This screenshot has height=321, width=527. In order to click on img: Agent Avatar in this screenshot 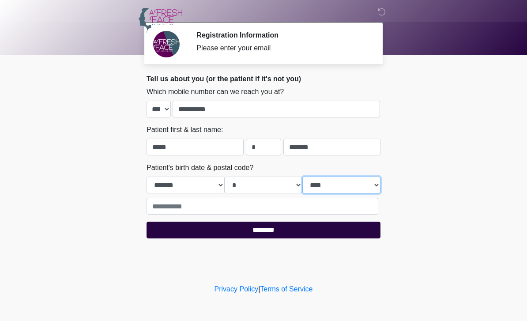, I will do `click(166, 44)`.